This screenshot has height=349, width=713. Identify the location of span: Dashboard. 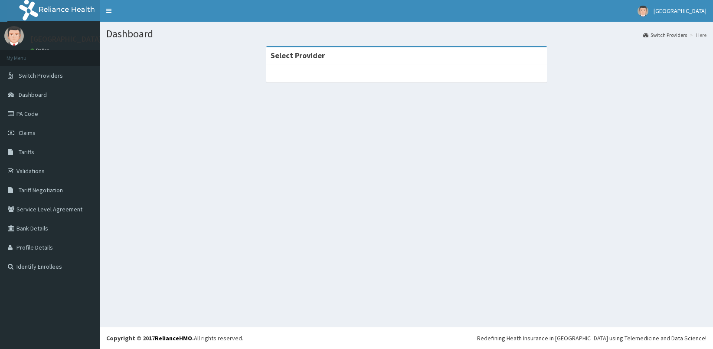
(33, 95).